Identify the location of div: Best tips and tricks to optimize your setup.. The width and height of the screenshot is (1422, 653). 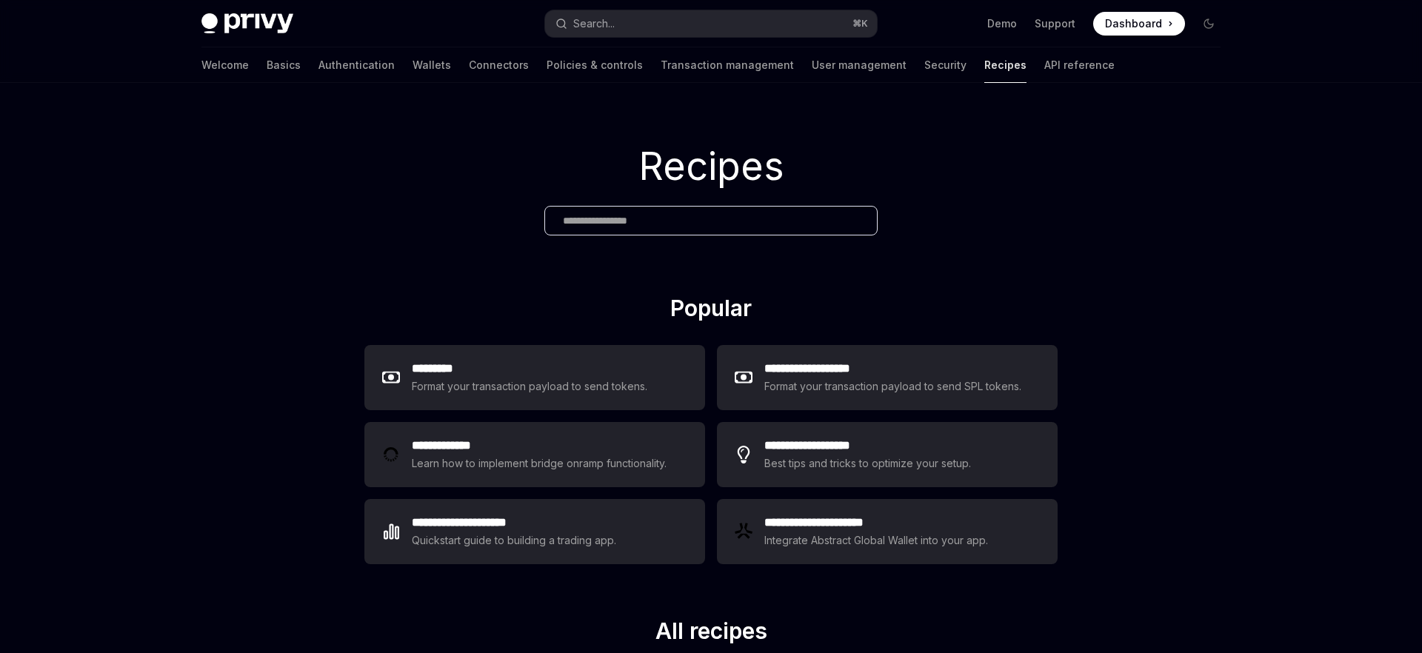
(869, 464).